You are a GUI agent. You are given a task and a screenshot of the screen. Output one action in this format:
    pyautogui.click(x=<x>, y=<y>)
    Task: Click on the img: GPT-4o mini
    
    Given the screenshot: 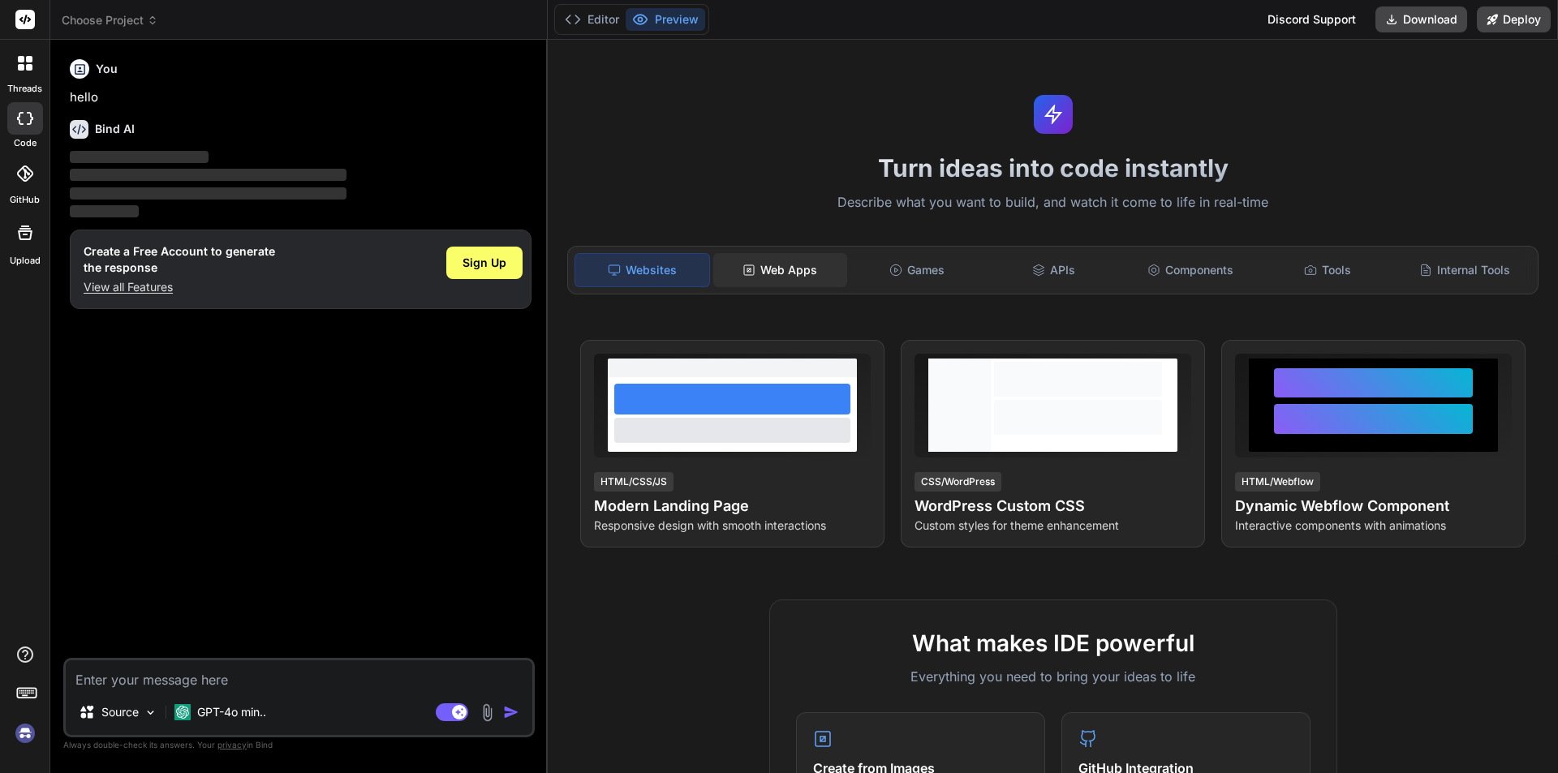 What is the action you would take?
    pyautogui.click(x=183, y=712)
    